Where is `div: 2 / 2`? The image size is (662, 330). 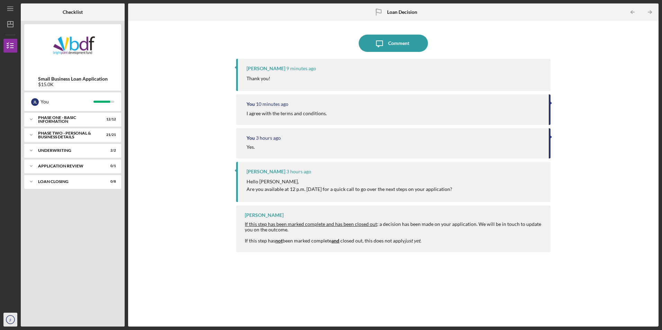
div: 2 / 2 is located at coordinates (110, 151).